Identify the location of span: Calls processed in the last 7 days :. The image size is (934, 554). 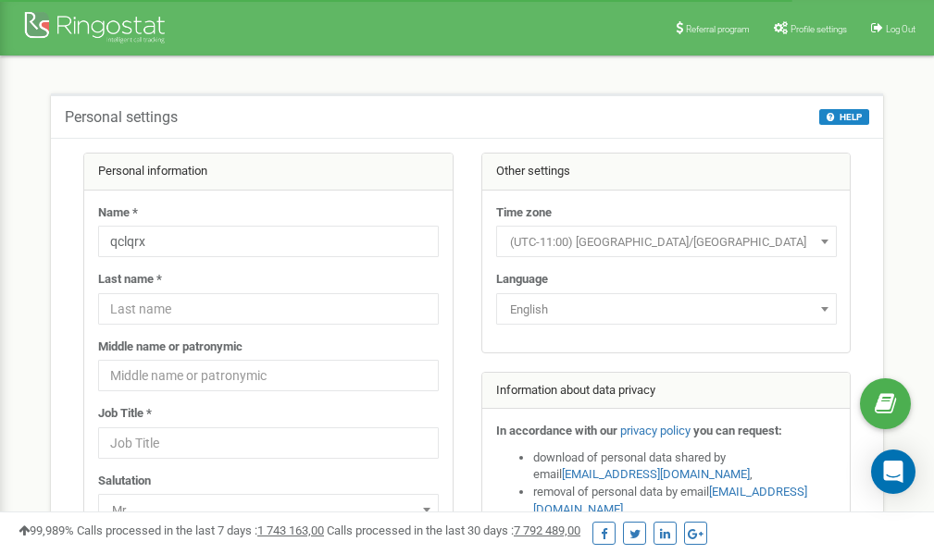
(200, 530).